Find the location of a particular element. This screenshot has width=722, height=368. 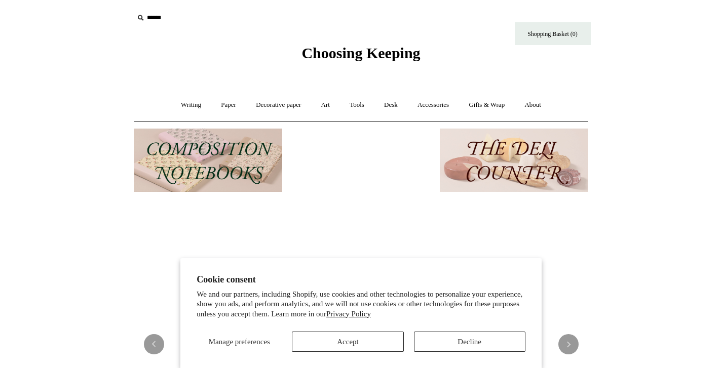

a: About is located at coordinates (532, 105).